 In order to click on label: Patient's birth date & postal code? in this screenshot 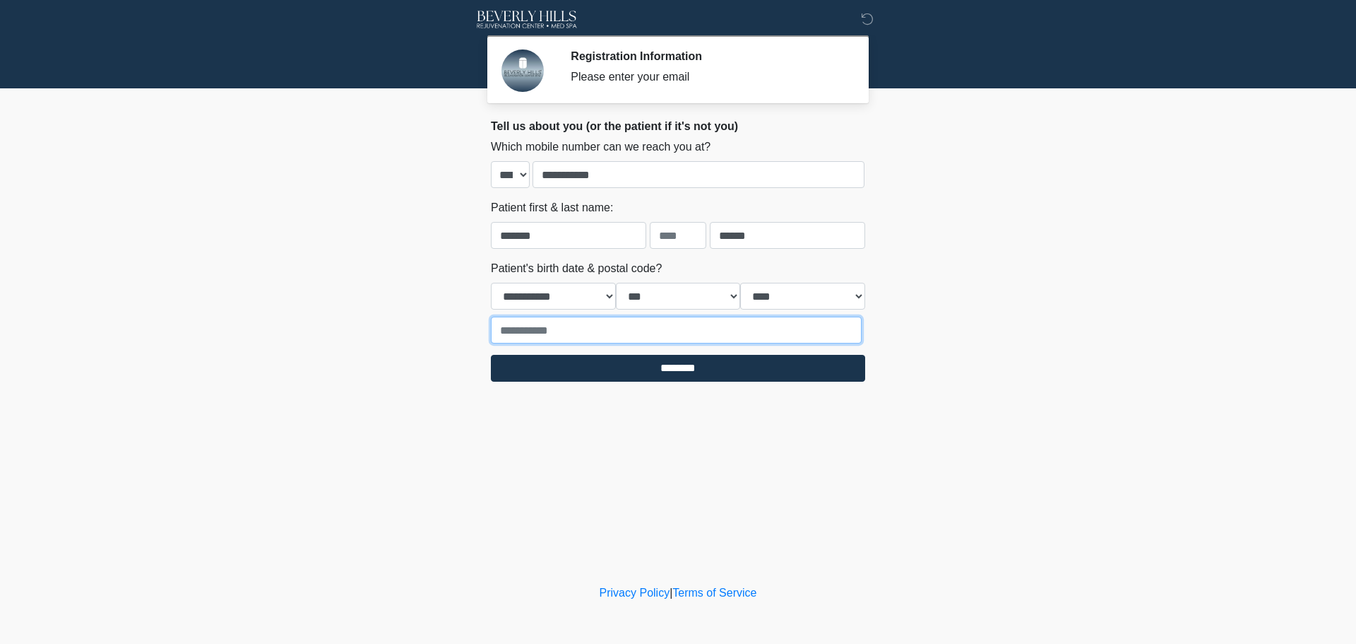, I will do `click(576, 268)`.